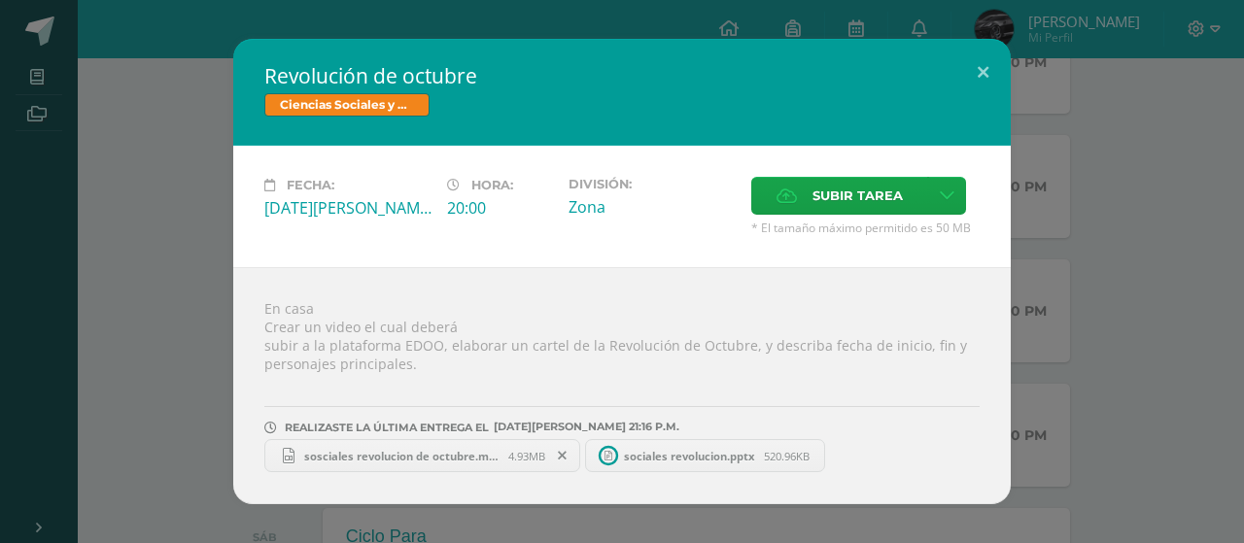 The image size is (1244, 543). Describe the element at coordinates (622, 76) in the screenshot. I see `h2: Revolución de octubre` at that location.